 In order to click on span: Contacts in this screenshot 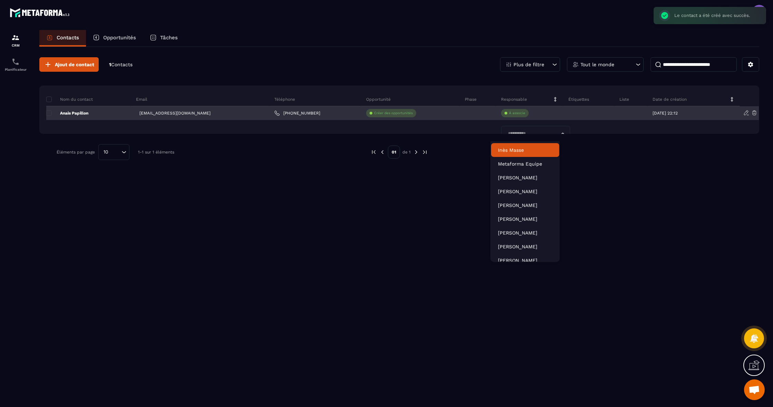, I will do `click(122, 65)`.